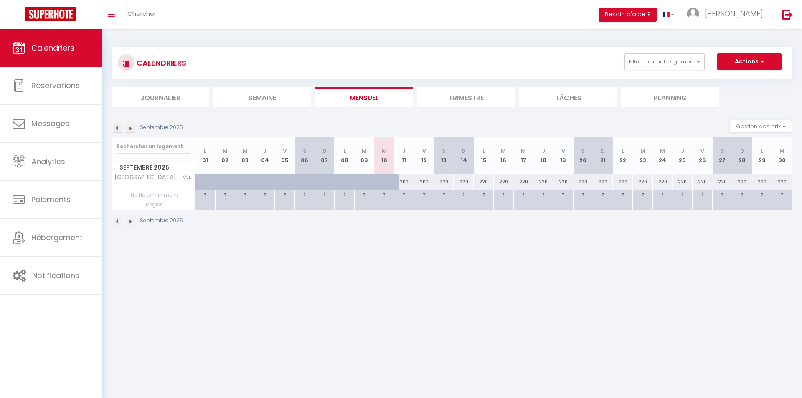 This screenshot has width=802, height=398. I want to click on span: Paiements, so click(51, 199).